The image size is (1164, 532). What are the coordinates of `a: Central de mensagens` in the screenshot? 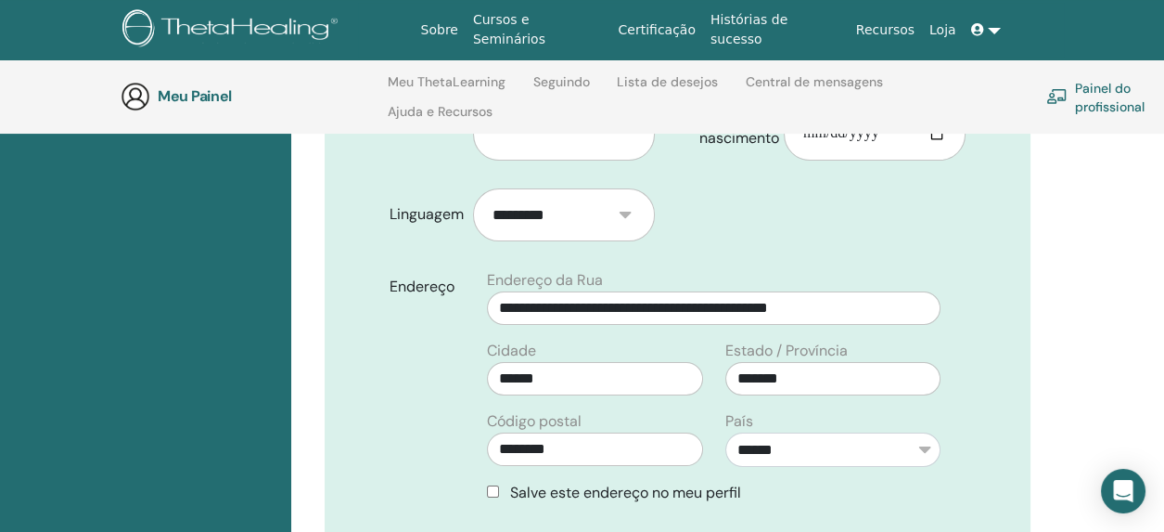 It's located at (815, 89).